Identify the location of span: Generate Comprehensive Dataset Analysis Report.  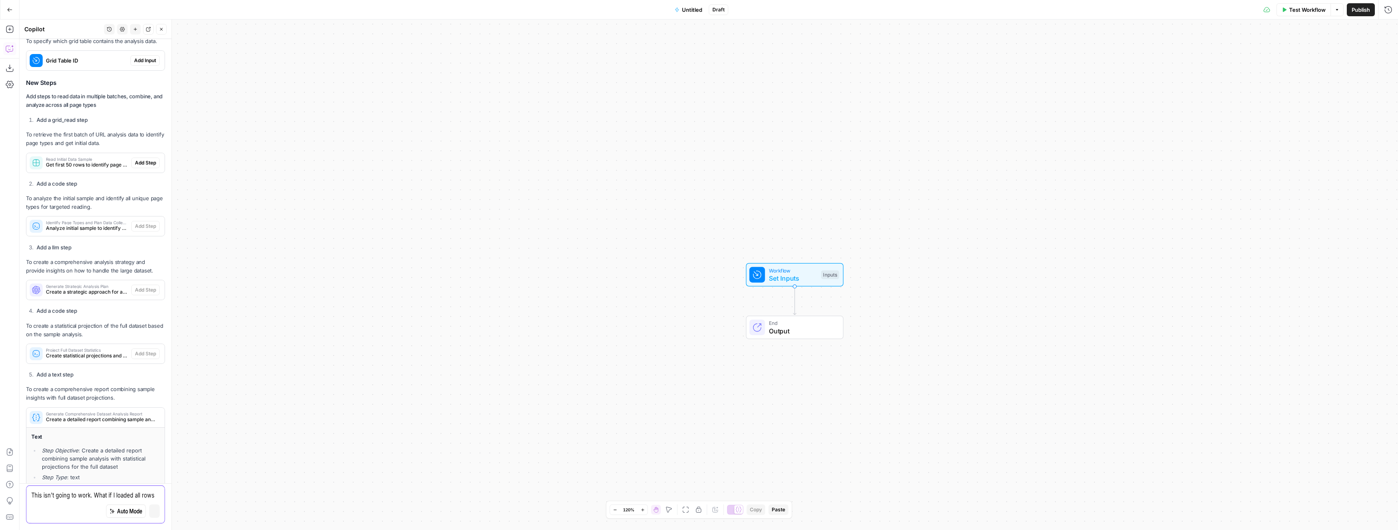
(101, 414).